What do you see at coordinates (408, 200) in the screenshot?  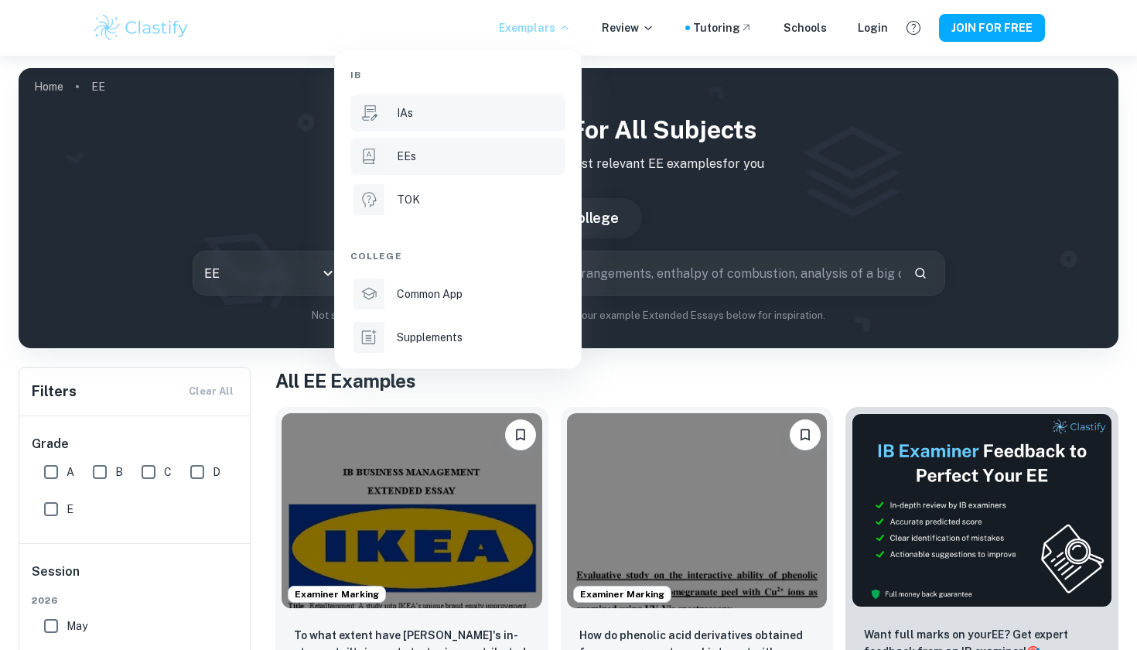 I see `p: TOK` at bounding box center [408, 200].